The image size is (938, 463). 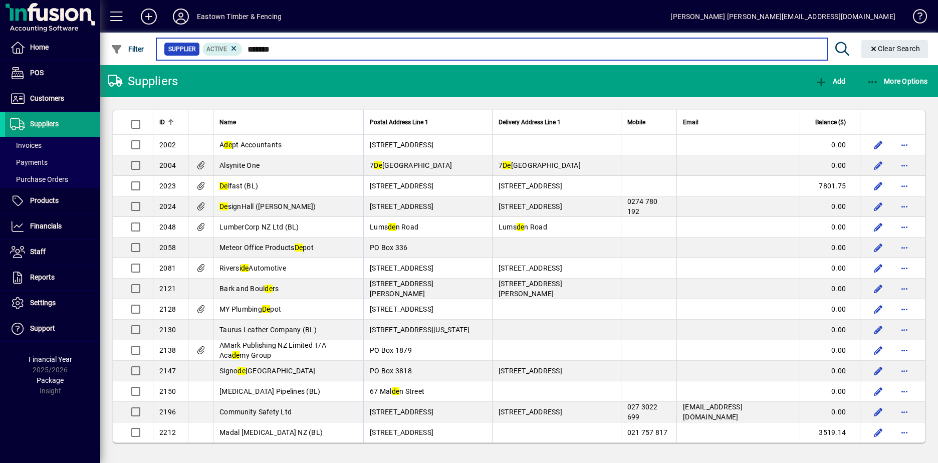 I want to click on span: 2024, so click(x=167, y=206).